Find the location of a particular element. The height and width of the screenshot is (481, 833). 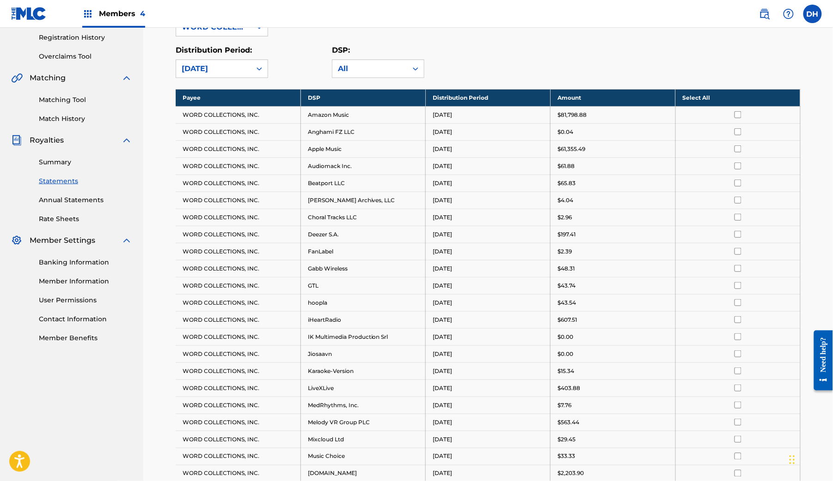

p: $0.04 is located at coordinates (565, 132).